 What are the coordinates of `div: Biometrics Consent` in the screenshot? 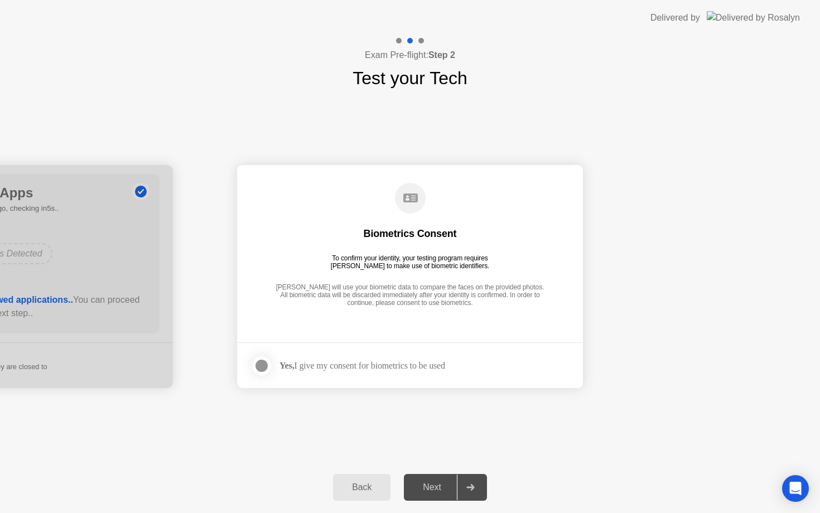 It's located at (410, 234).